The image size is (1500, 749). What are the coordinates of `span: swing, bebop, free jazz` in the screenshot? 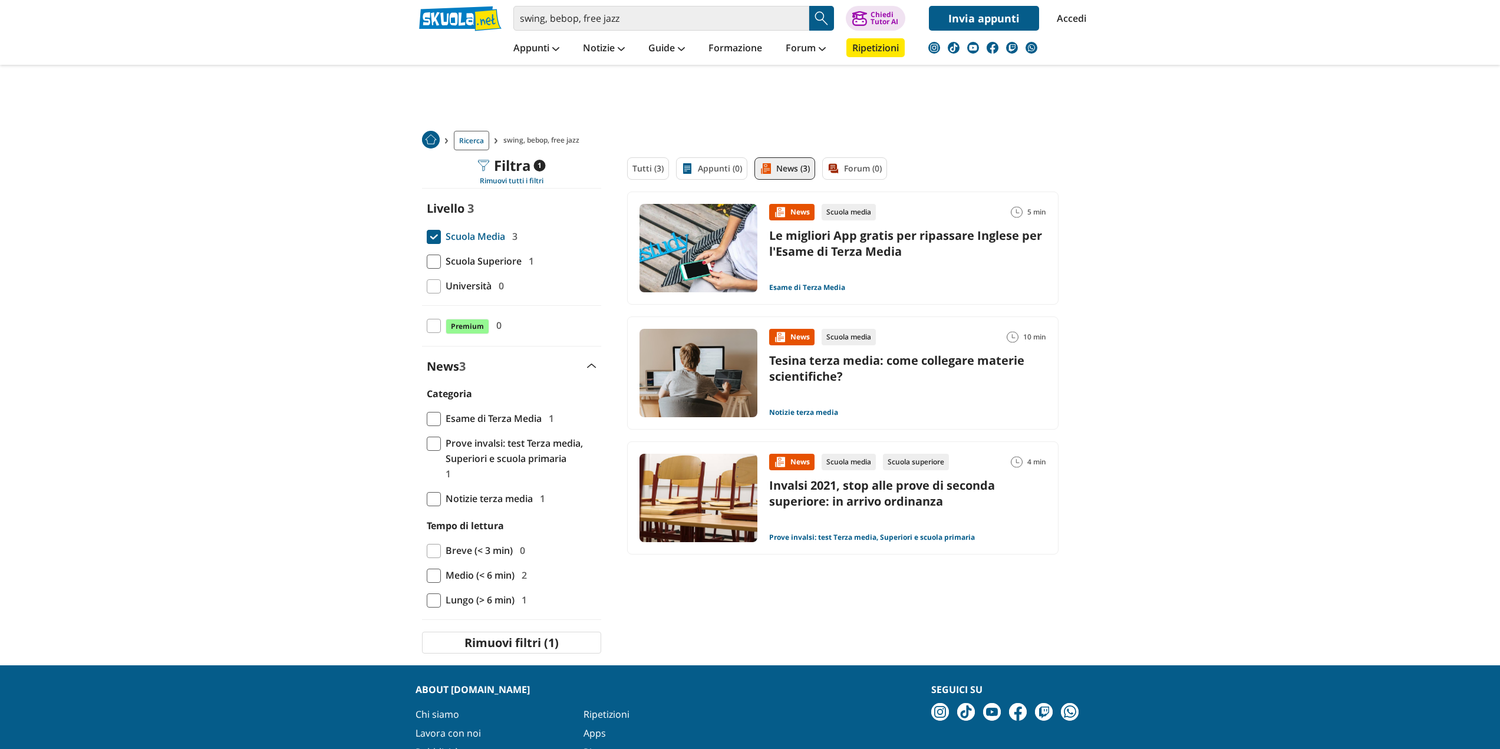 It's located at (543, 140).